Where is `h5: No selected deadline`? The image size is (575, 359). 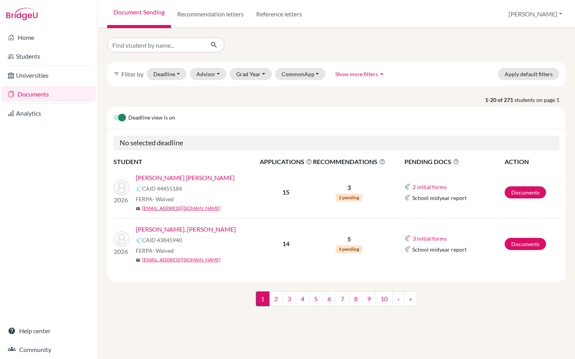
h5: No selected deadline is located at coordinates (336, 143).